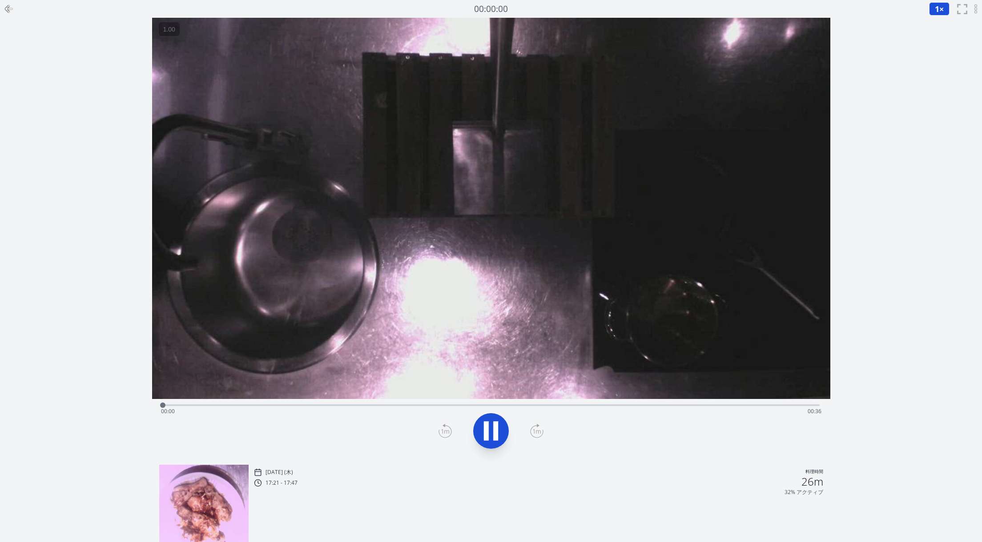  Describe the element at coordinates (281, 483) in the screenshot. I see `p: 17:21 - 17:47` at that location.